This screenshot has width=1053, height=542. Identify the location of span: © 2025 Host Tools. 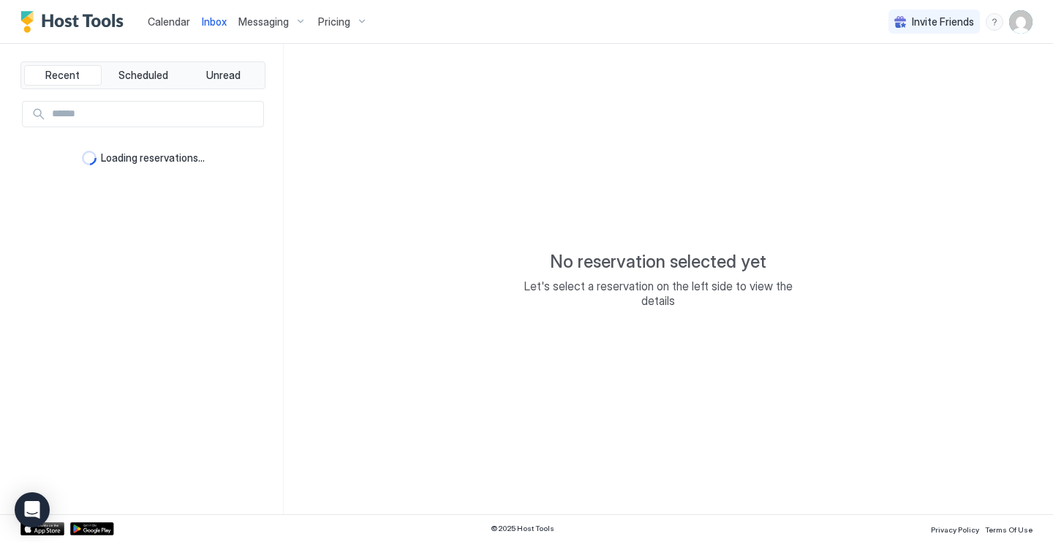
(522, 528).